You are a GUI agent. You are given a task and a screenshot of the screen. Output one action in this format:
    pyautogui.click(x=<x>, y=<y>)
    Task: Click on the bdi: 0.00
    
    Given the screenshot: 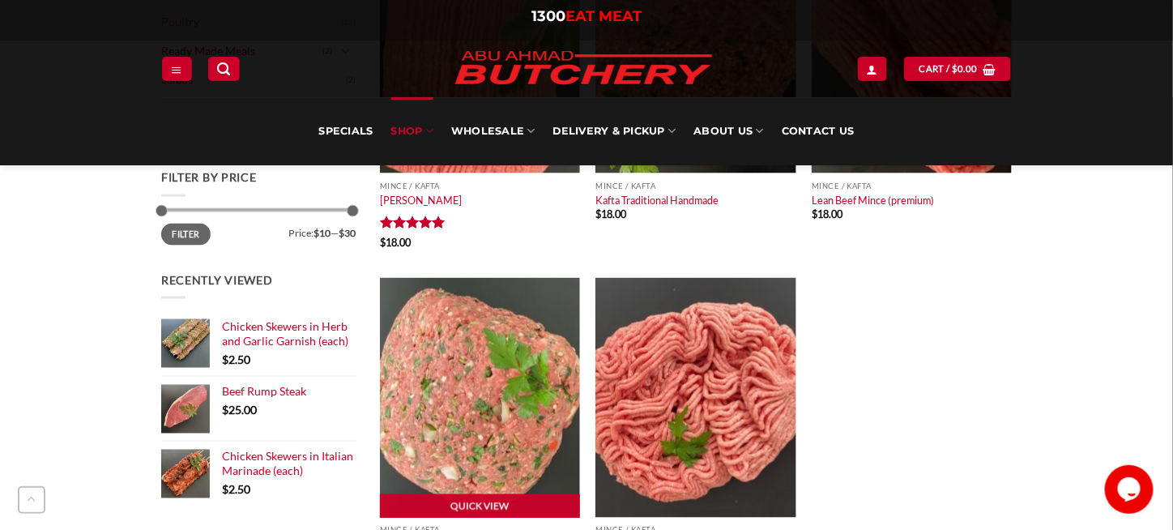 What is the action you would take?
    pyautogui.click(x=965, y=68)
    